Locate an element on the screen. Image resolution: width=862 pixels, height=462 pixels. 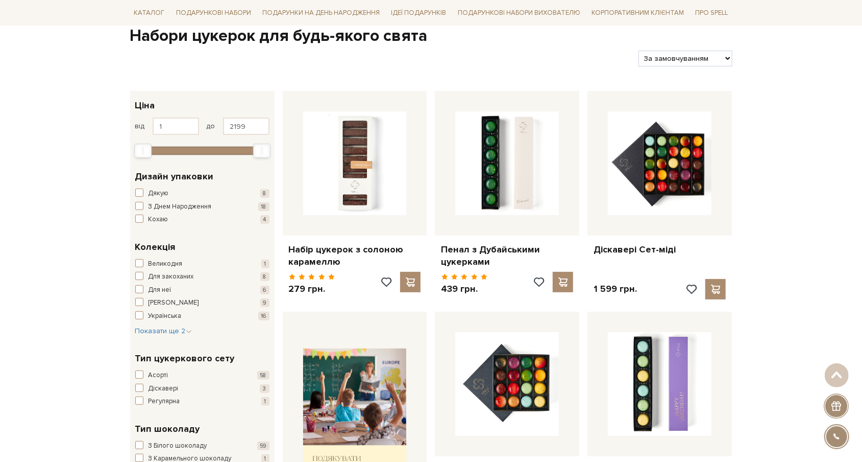
a: Діскавері Сет-міді is located at coordinates (660, 249).